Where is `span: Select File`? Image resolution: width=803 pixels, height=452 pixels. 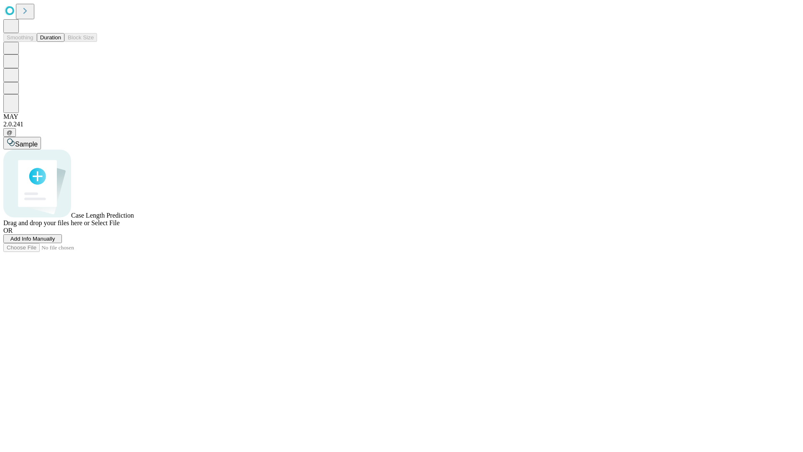
span: Select File is located at coordinates (105, 222).